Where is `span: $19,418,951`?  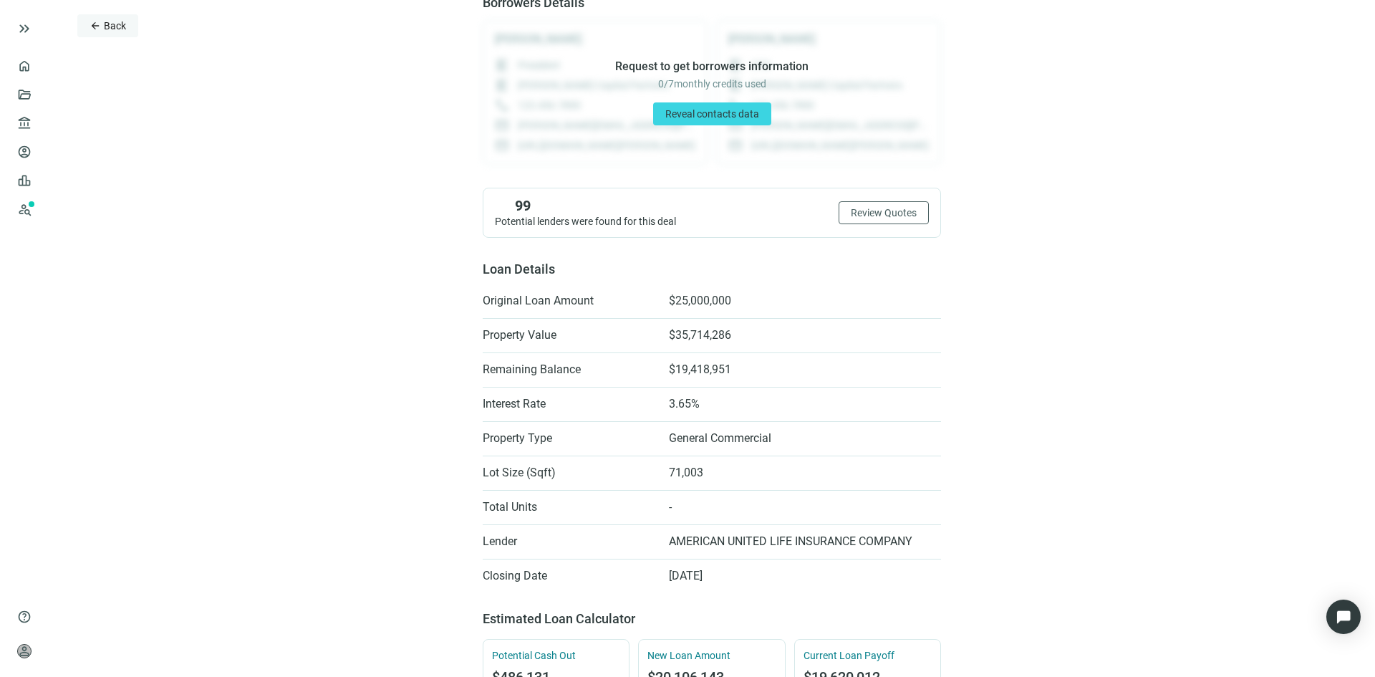 span: $19,418,951 is located at coordinates (700, 370).